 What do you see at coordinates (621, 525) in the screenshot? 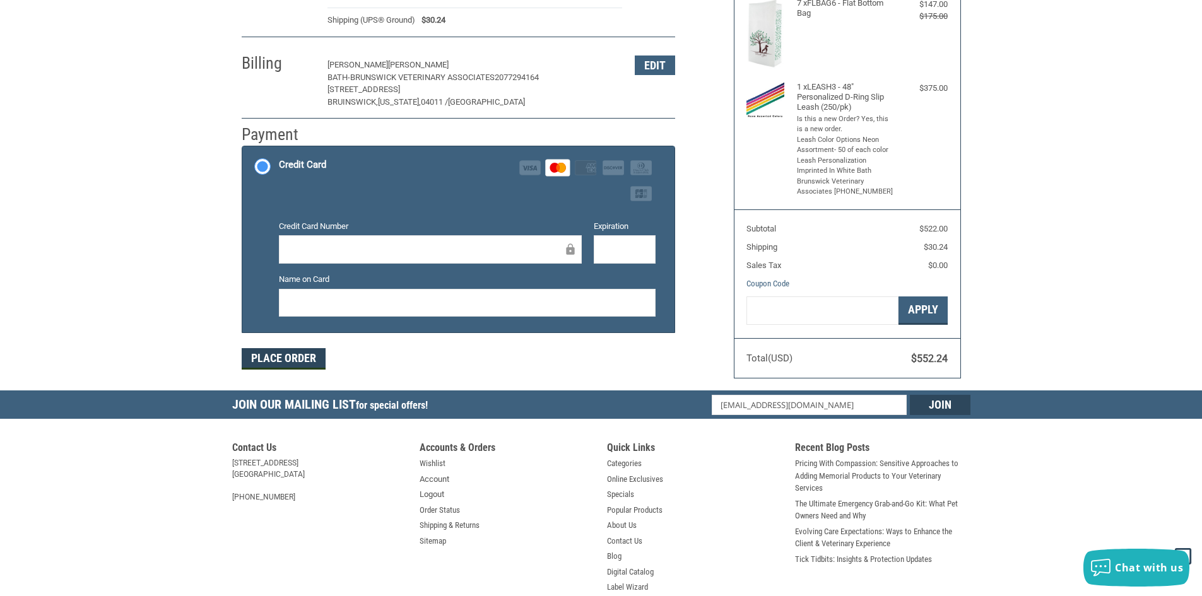
I see `a: About Us` at bounding box center [621, 525].